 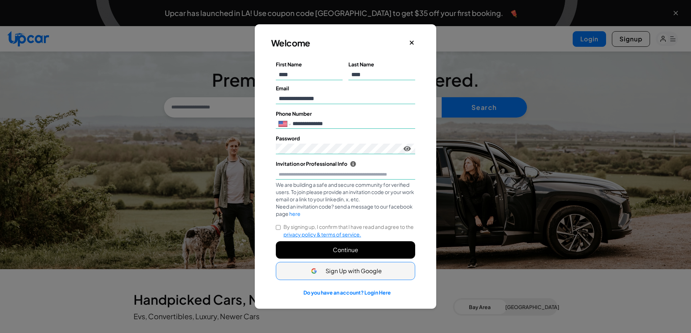 I want to click on a: here, so click(x=295, y=214).